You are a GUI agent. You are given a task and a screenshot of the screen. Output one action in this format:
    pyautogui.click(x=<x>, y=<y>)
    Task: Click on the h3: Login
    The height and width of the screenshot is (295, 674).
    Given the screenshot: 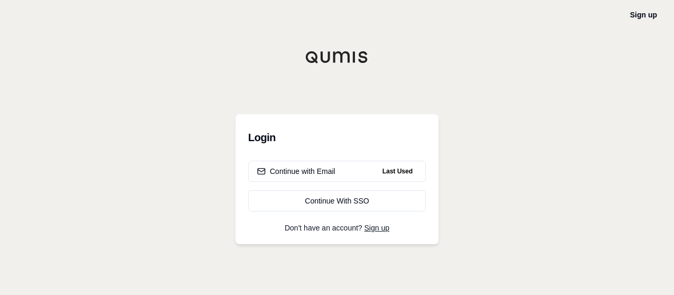 What is the action you would take?
    pyautogui.click(x=337, y=138)
    